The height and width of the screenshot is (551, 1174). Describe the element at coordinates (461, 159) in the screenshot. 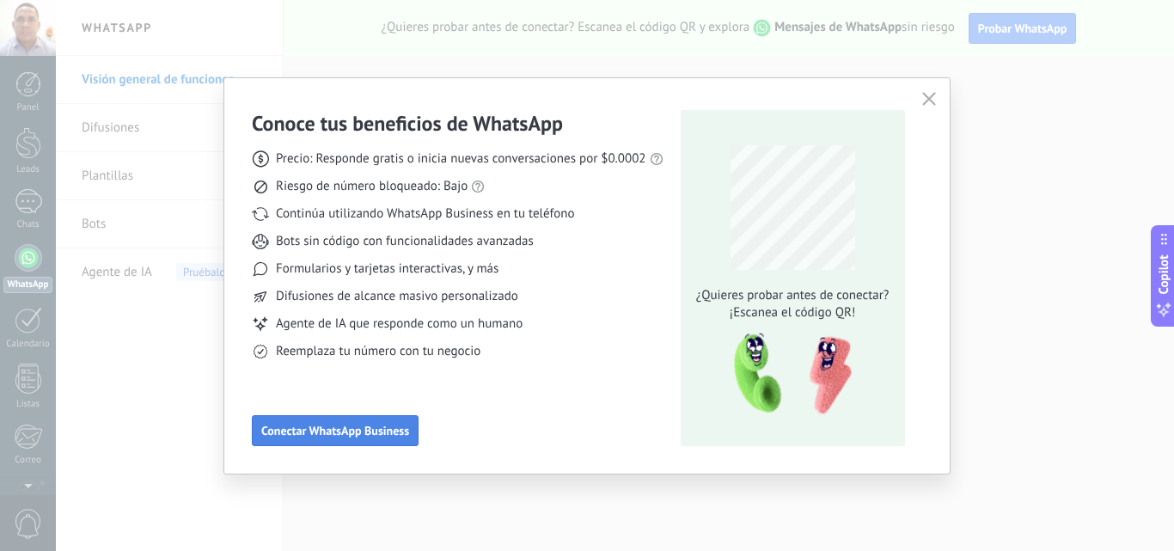

I see `span: Precio: Responde gratis o inicia nuevas conversaciones por $0.0002` at that location.